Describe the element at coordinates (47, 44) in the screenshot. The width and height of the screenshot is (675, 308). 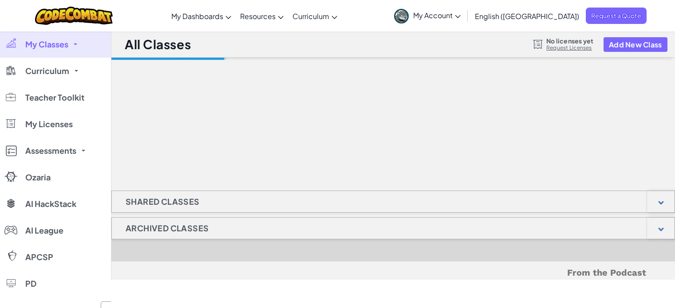
I see `span: My Classes` at that location.